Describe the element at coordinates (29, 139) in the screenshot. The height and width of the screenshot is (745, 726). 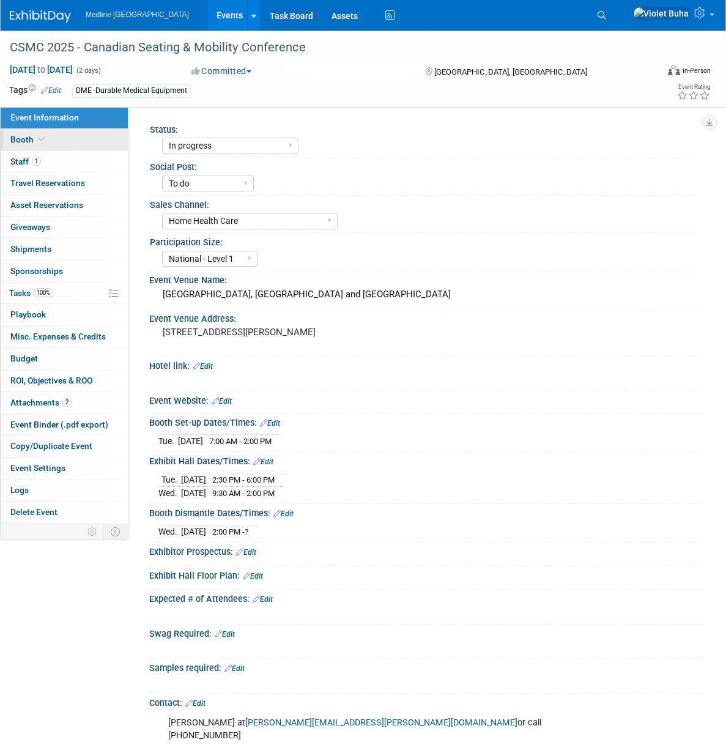
I see `span: Booth` at that location.